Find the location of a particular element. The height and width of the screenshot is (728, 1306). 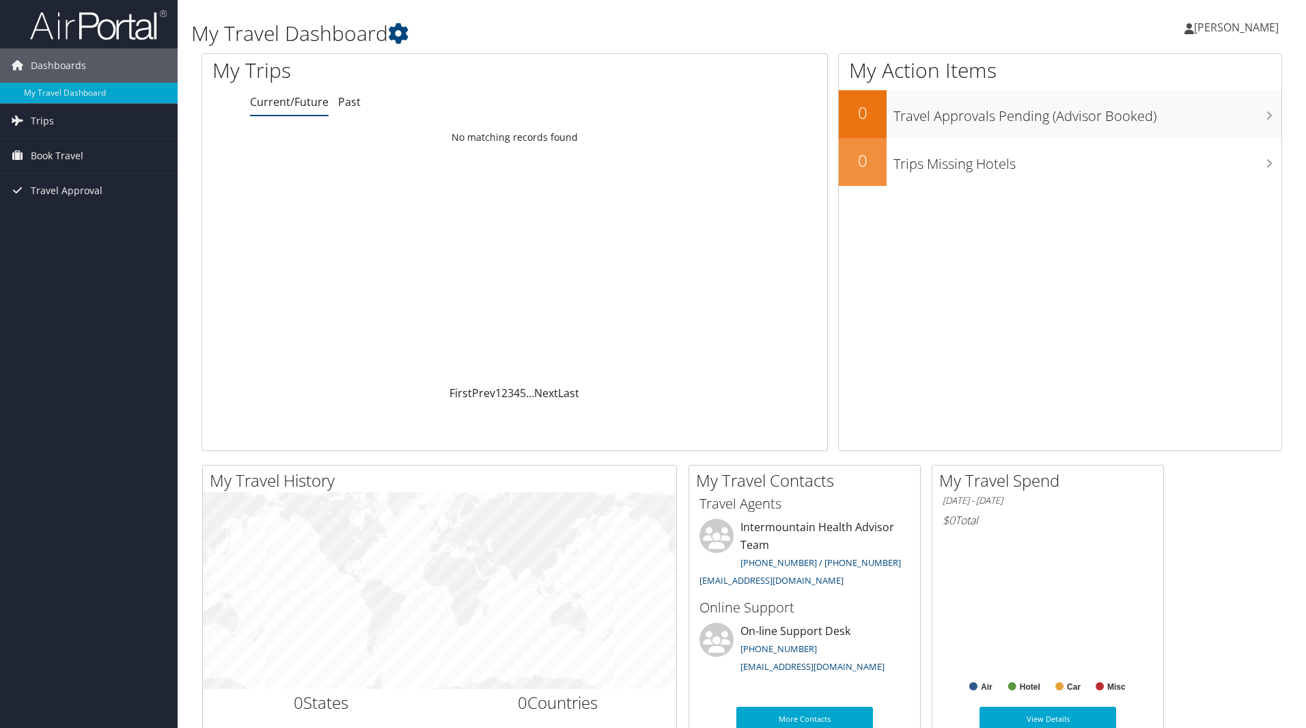

h1: My Travel Dashboard is located at coordinates (558, 33).